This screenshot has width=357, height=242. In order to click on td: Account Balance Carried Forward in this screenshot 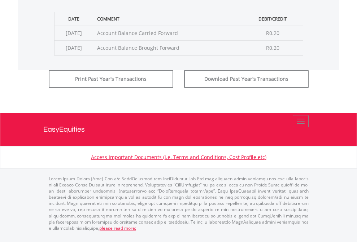, I will do `click(168, 33)`.